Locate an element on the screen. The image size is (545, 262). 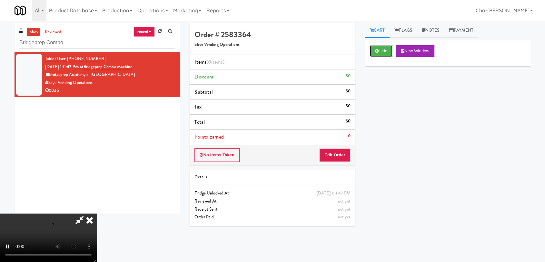
a: Payment is located at coordinates (461, 30).